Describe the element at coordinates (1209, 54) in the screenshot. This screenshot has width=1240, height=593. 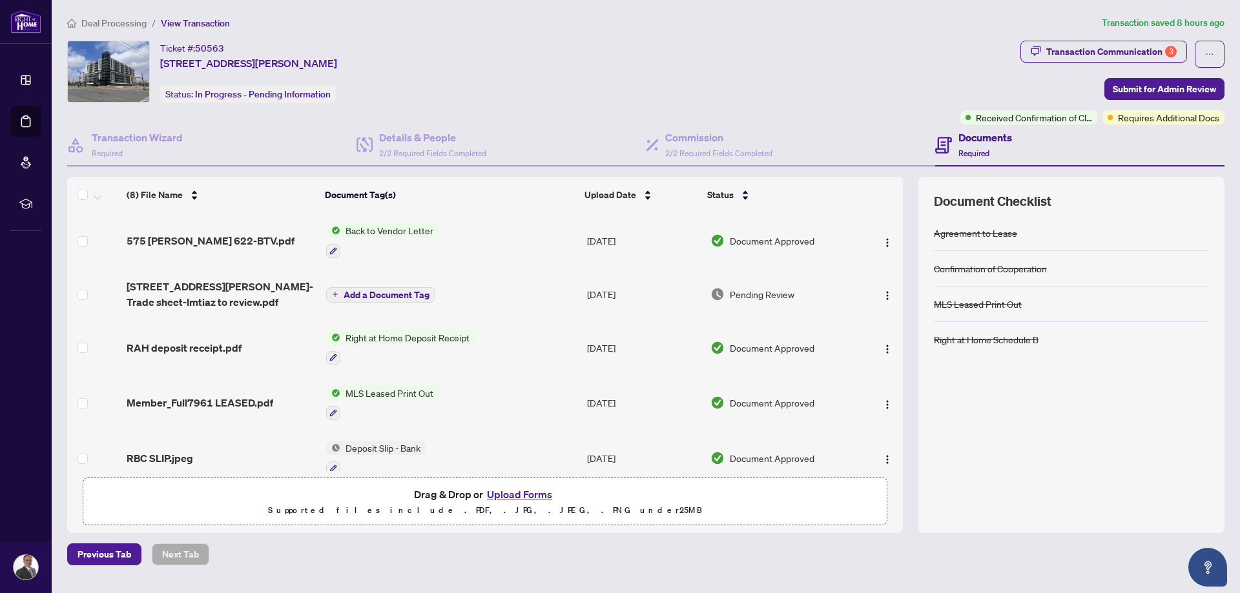
I see `span: ellipsis` at that location.